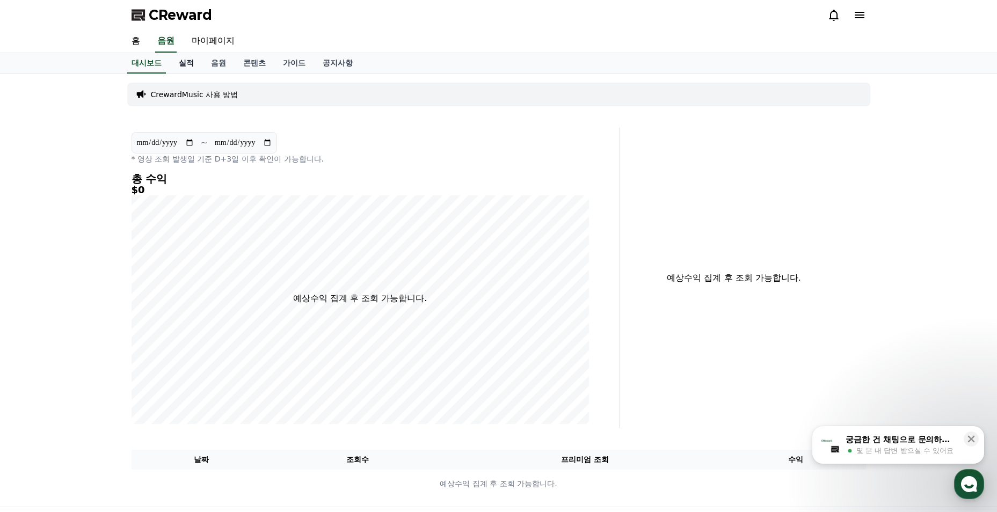 The height and width of the screenshot is (512, 997). I want to click on a: 설정, so click(172, 354).